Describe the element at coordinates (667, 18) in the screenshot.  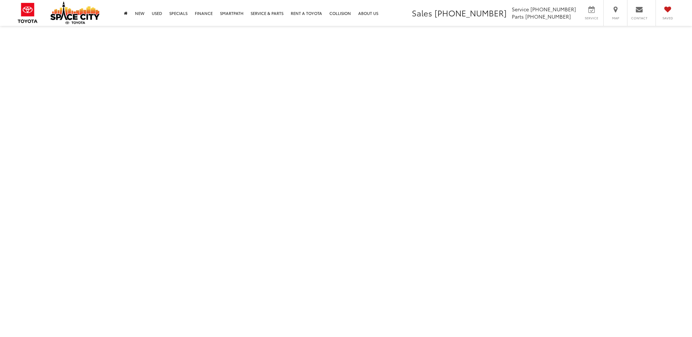
I see `span: Saved` at that location.